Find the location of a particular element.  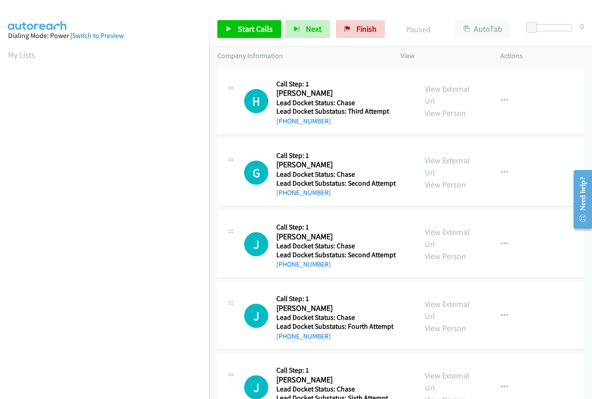

div: Delay between calls (in seconds) is located at coordinates (551, 28).